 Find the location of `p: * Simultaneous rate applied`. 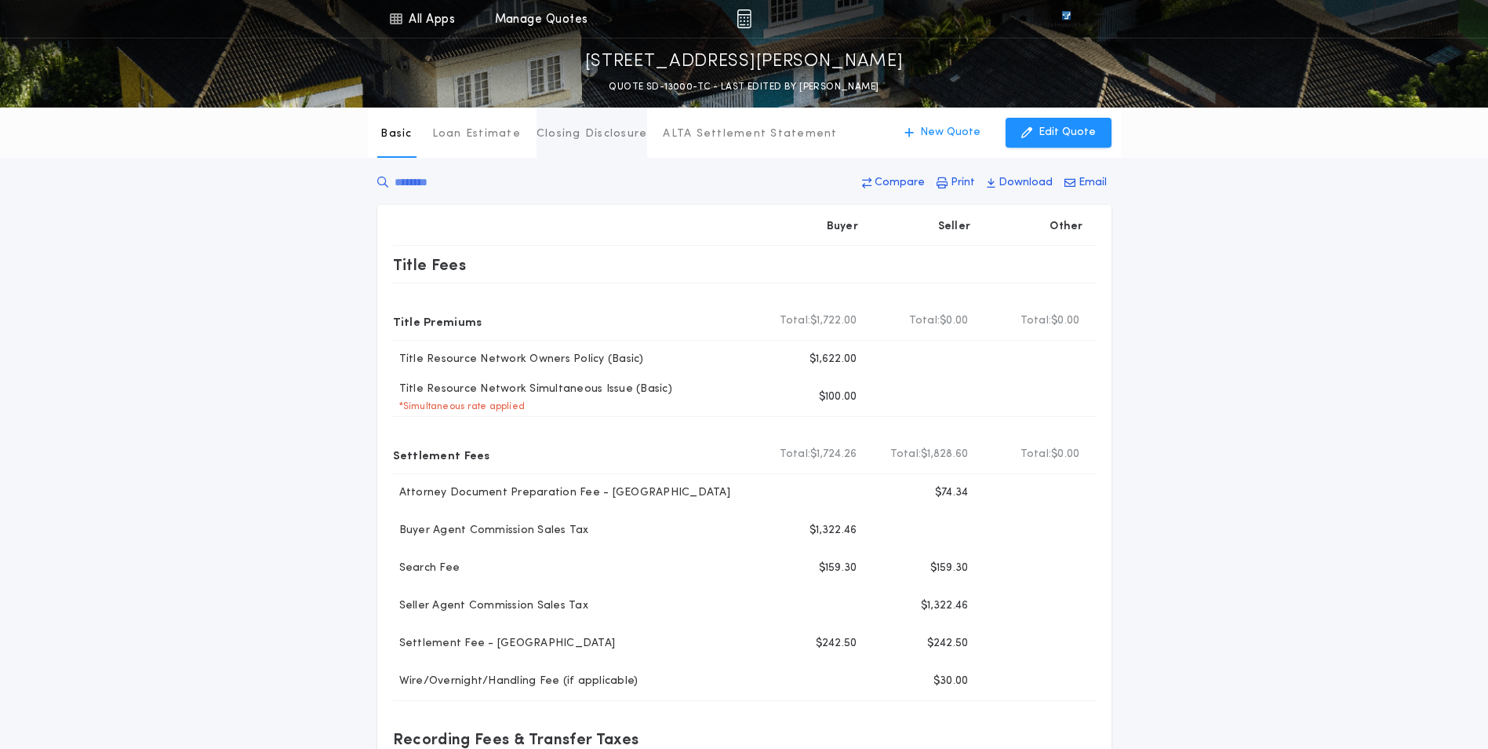

p: * Simultaneous rate applied is located at coordinates (459, 406).